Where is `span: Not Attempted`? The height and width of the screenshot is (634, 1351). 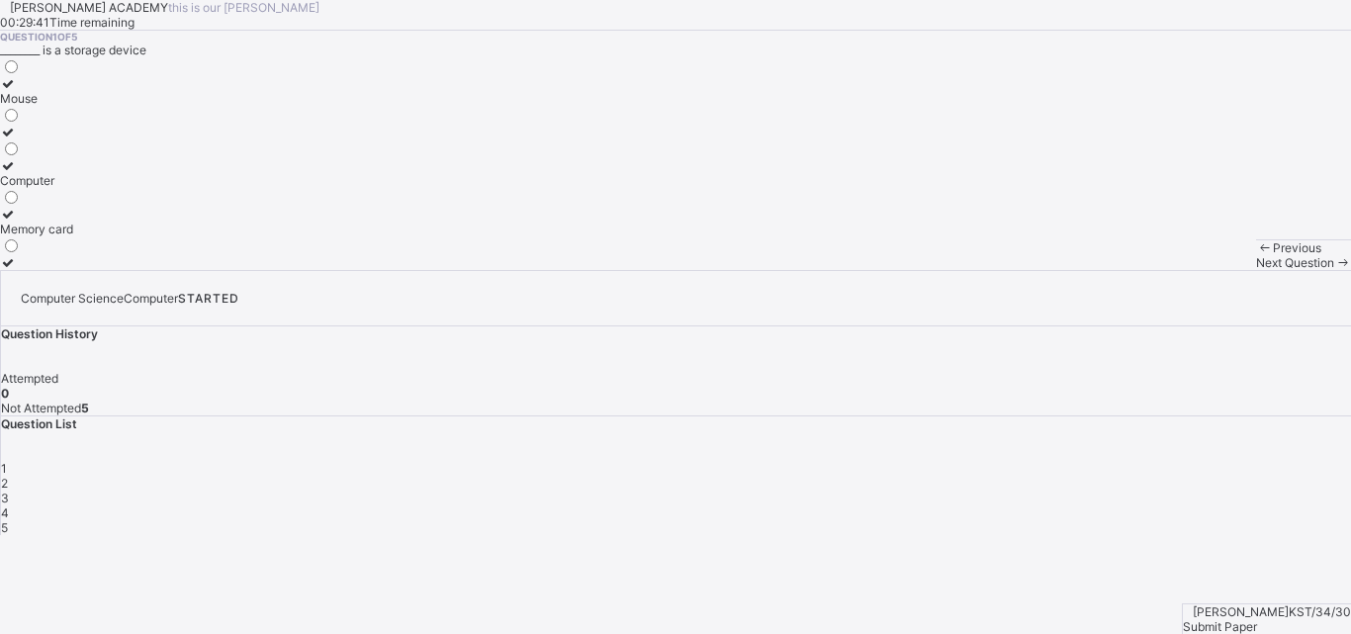
span: Not Attempted is located at coordinates (41, 407).